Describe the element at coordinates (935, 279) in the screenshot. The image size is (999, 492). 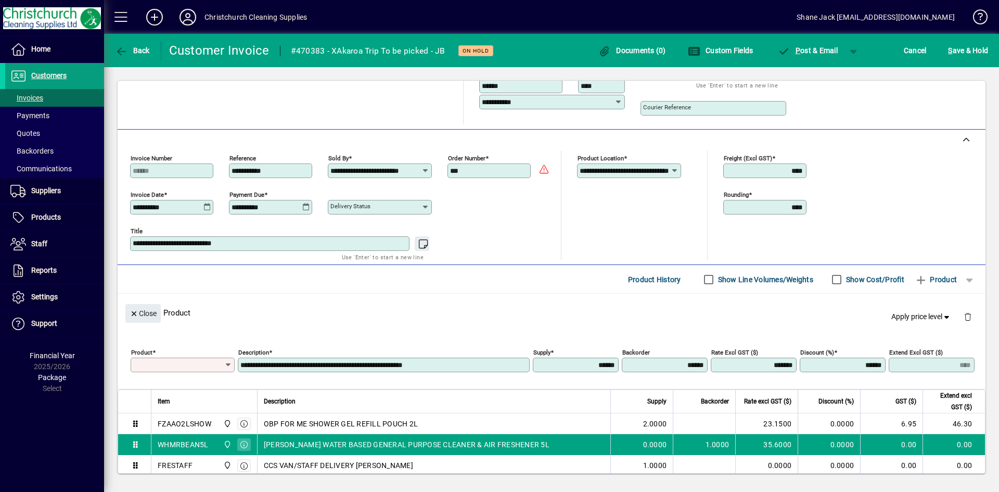
I see `span: Product` at that location.